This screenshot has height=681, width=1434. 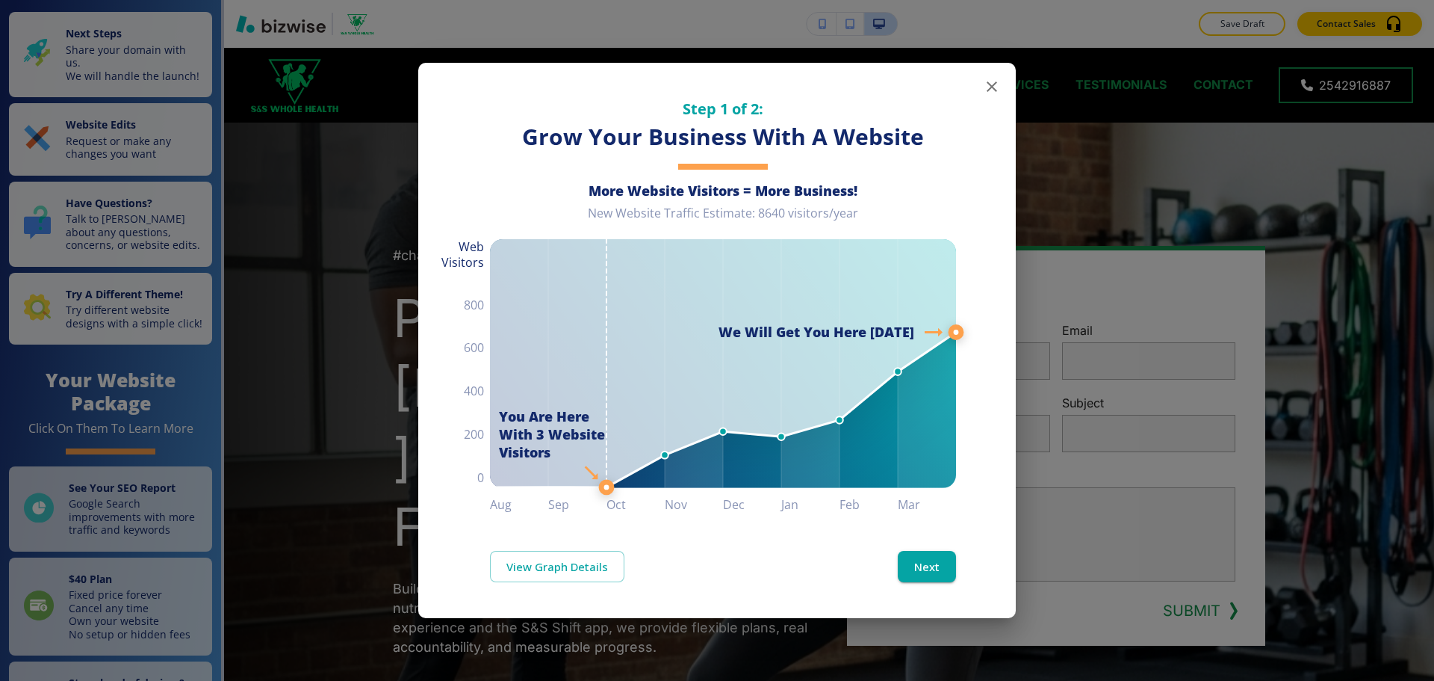 I want to click on h5: Step 1 of 2:, so click(x=723, y=108).